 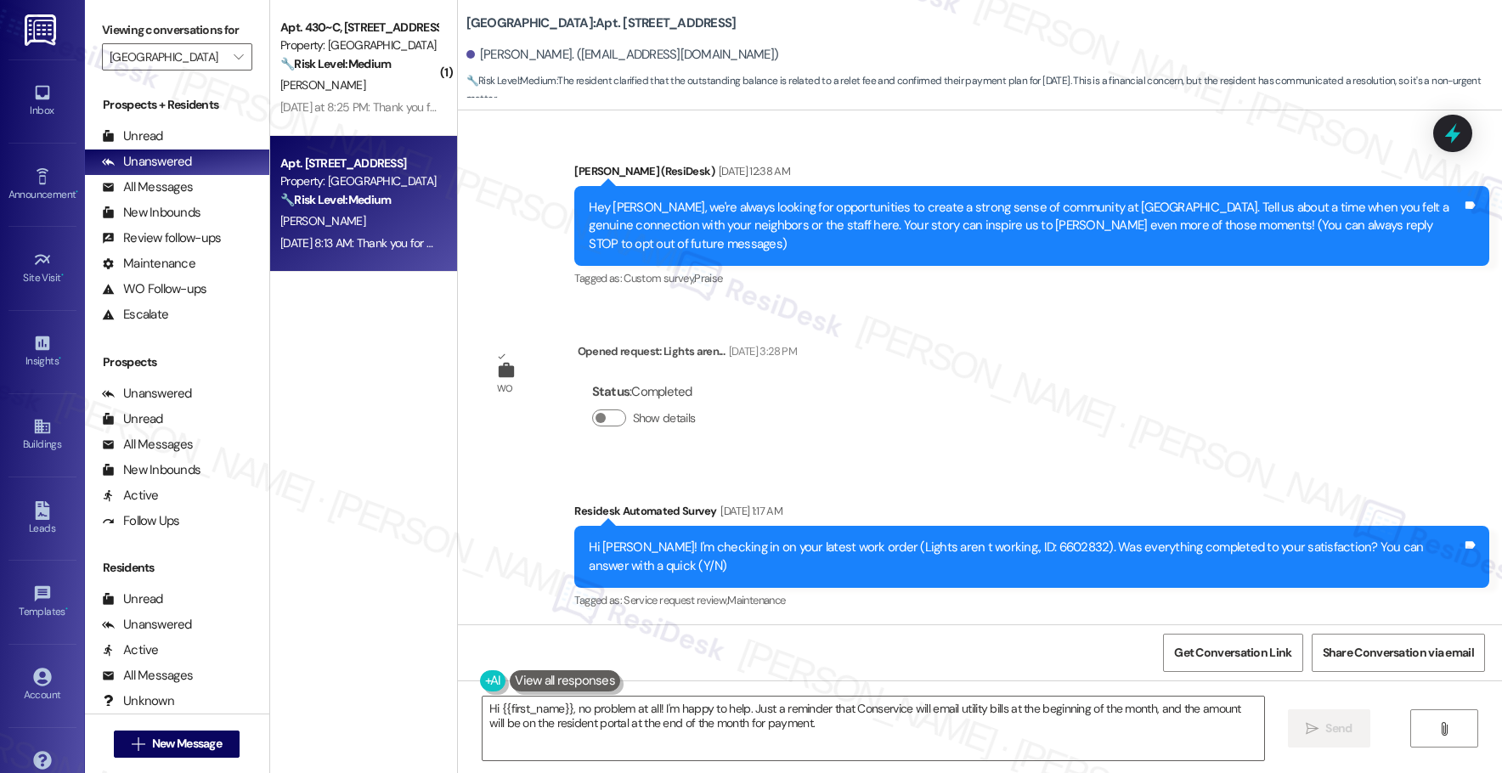 I want to click on button: Get Conversation Link, so click(x=1233, y=652).